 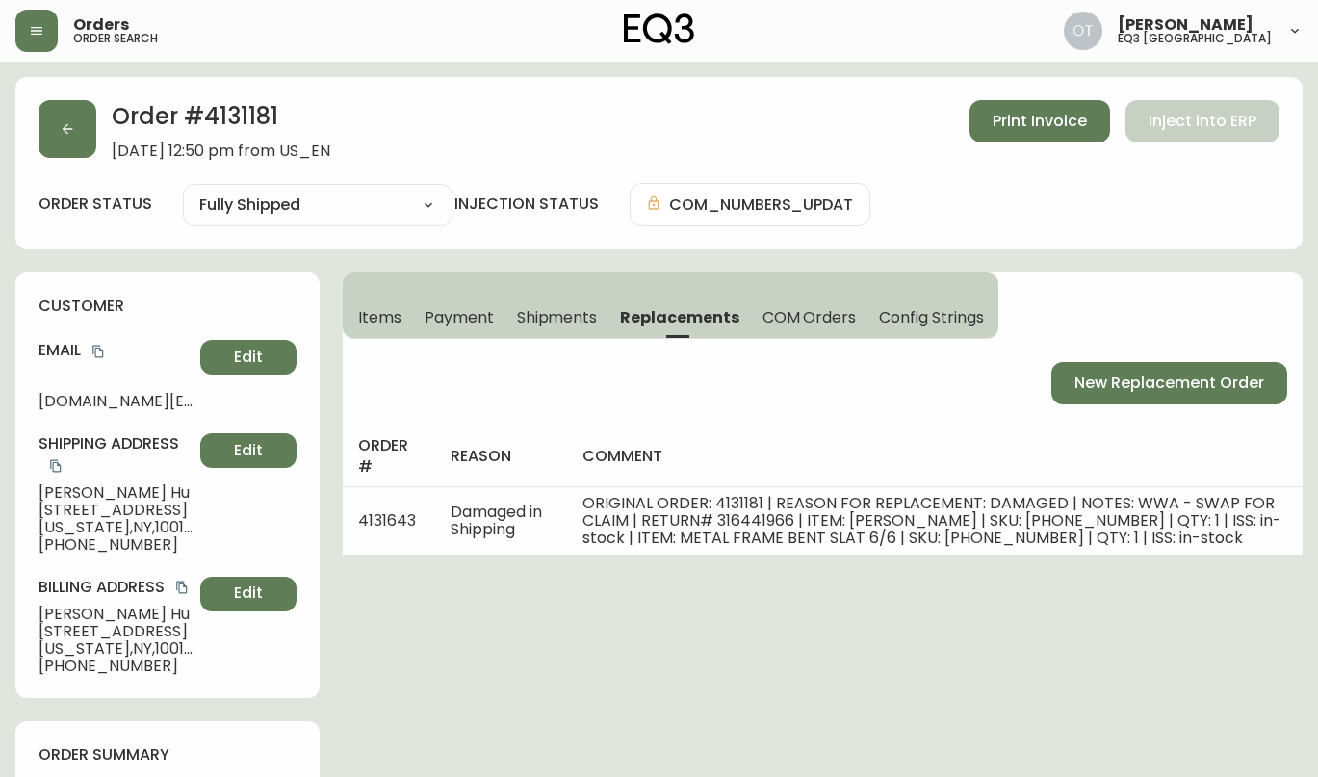 I want to click on span: Payment, so click(x=459, y=317).